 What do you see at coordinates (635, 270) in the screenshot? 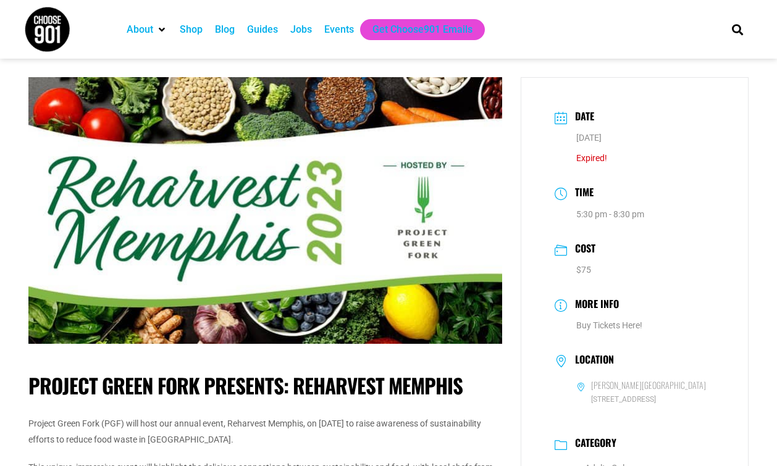
I see `dd: $75` at bounding box center [635, 270].